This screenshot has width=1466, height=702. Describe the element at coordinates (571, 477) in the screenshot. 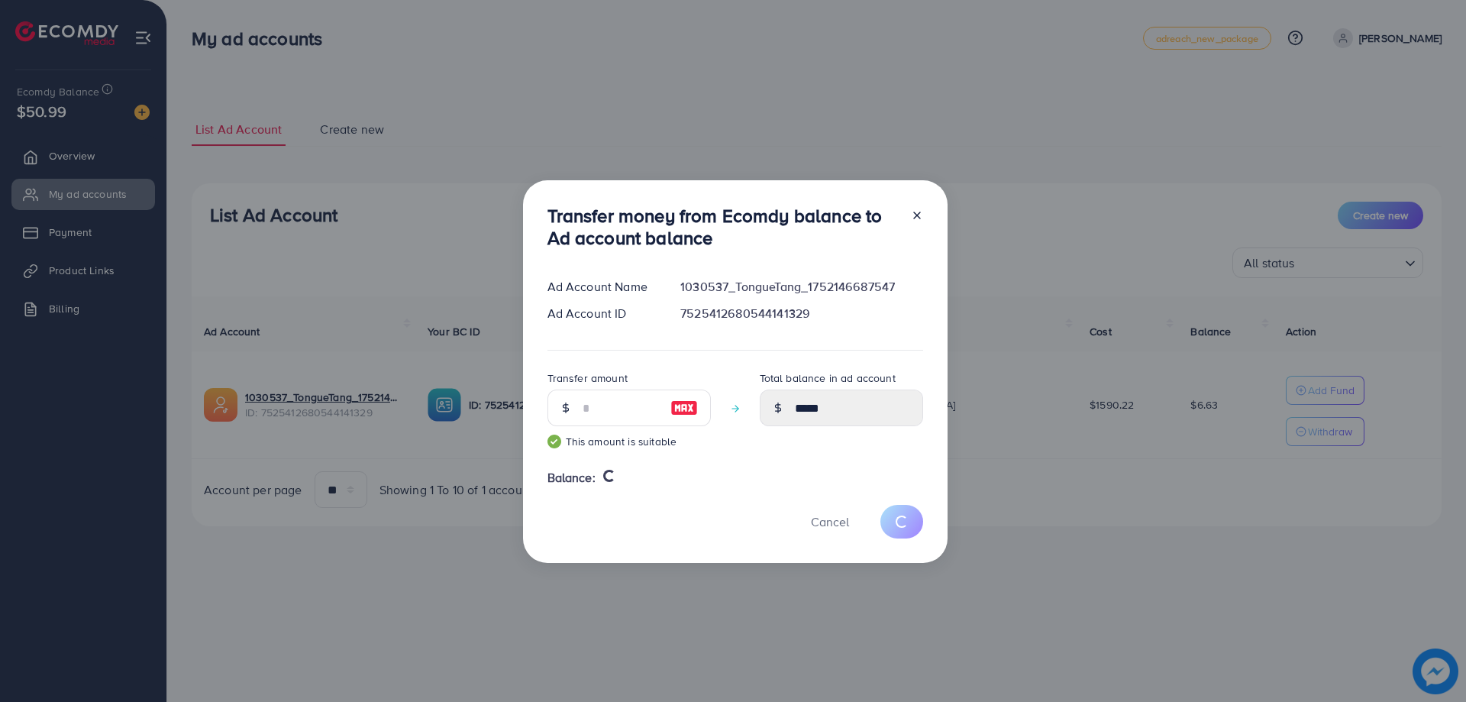

I see `span: Balance:` at that location.